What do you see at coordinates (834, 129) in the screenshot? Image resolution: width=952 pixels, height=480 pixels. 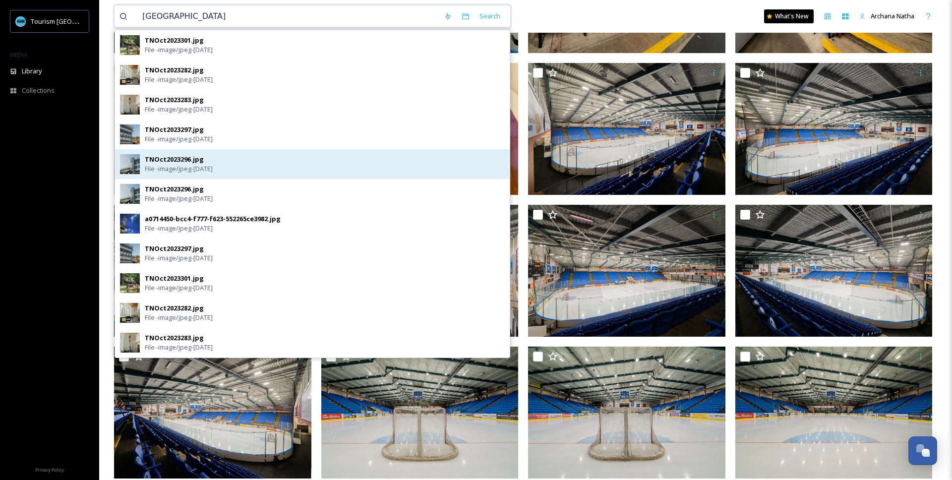 I see `img: Tourism Nanaimo Sports Frank Crane Arena (6).jpg` at bounding box center [834, 129].